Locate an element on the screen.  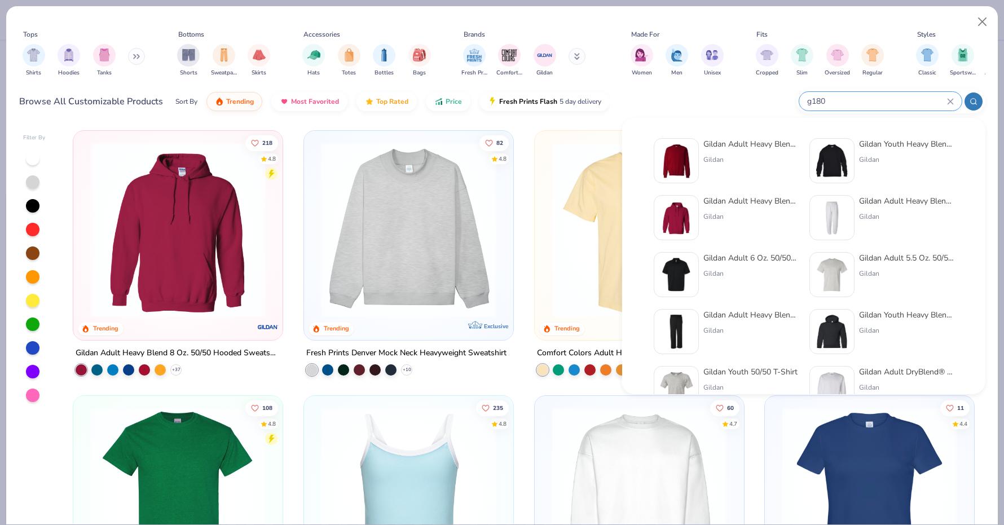
span: Sweatpants is located at coordinates (224, 73).